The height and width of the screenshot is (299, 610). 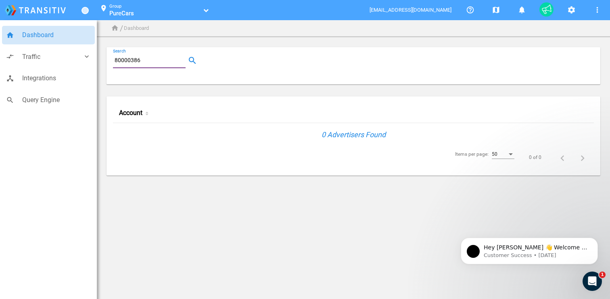 What do you see at coordinates (52, 57) in the screenshot?
I see `span: Traffic` at bounding box center [52, 57].